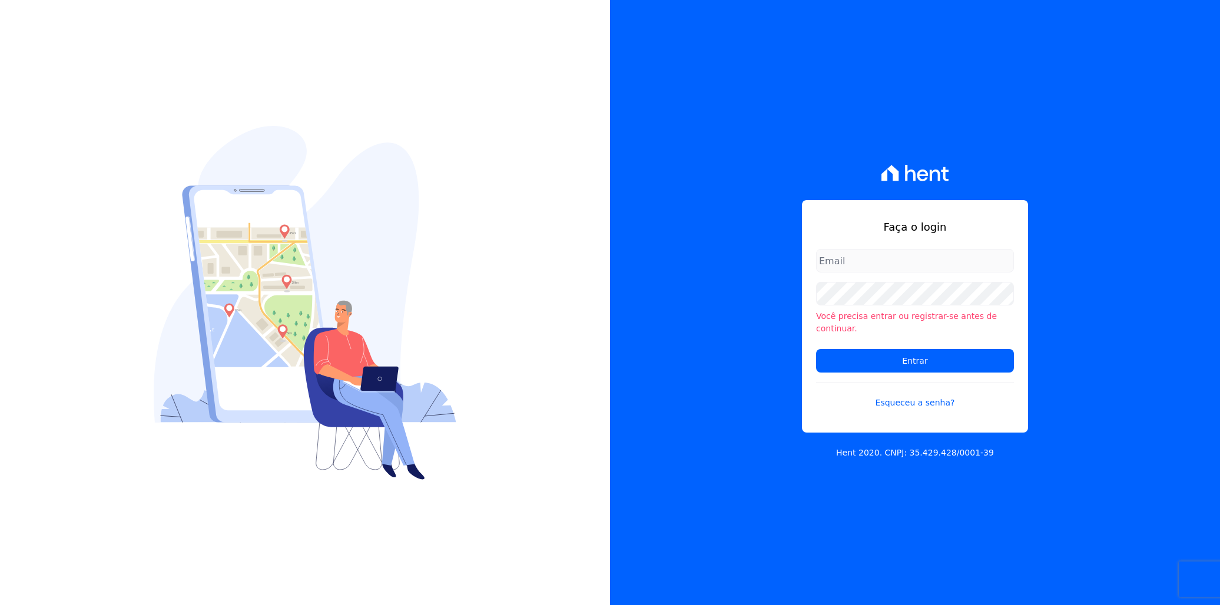 The image size is (1220, 605). What do you see at coordinates (915, 261) in the screenshot?
I see `input: Email` at bounding box center [915, 261].